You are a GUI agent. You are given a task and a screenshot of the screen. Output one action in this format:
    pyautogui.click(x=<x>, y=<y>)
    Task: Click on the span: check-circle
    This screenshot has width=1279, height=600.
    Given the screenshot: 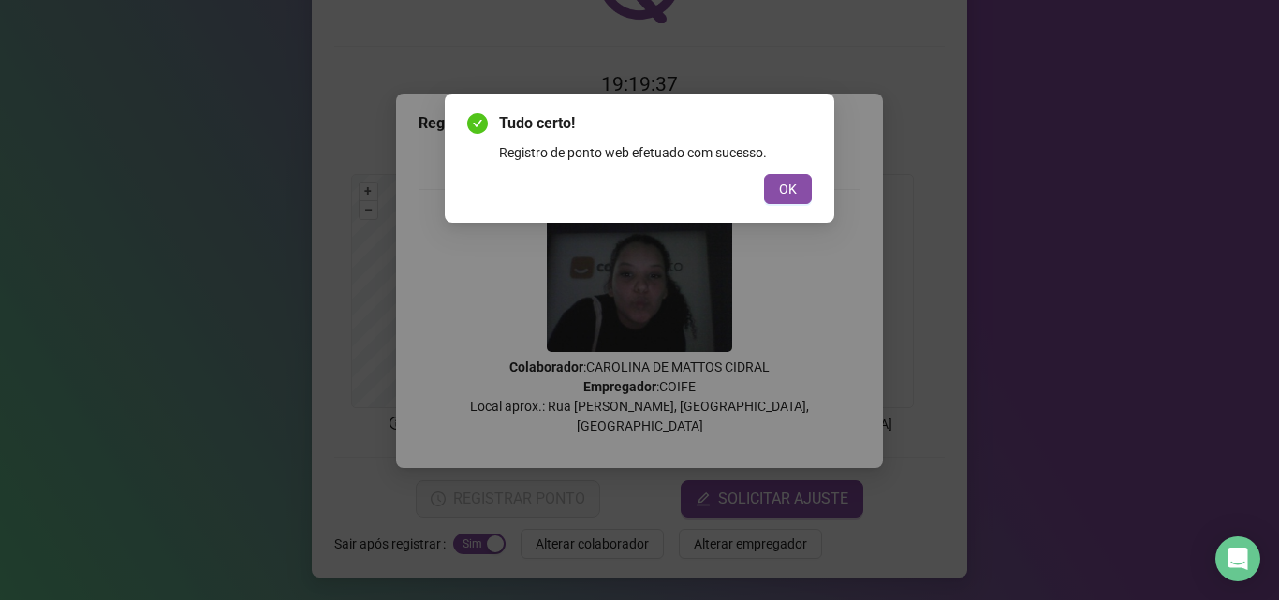 What is the action you would take?
    pyautogui.click(x=478, y=124)
    